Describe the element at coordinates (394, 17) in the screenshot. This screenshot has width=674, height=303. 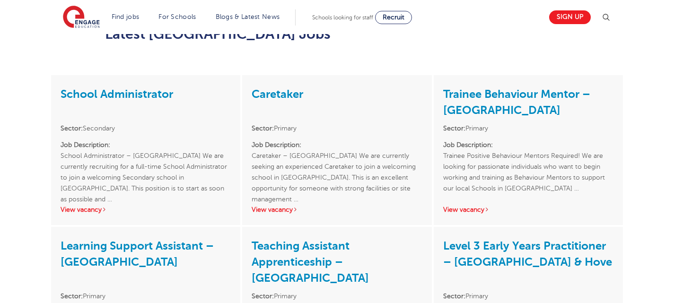
I see `span: Recruit` at that location.